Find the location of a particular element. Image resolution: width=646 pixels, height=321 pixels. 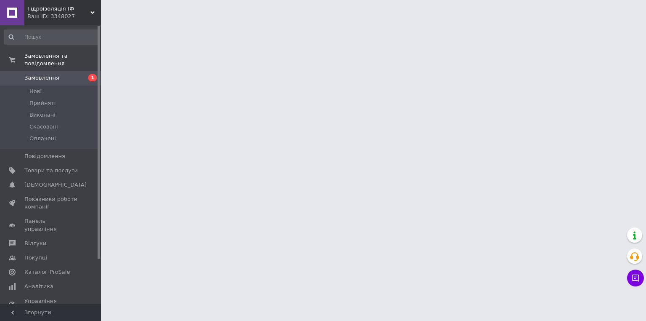

span: Виконані is located at coordinates (43, 115).